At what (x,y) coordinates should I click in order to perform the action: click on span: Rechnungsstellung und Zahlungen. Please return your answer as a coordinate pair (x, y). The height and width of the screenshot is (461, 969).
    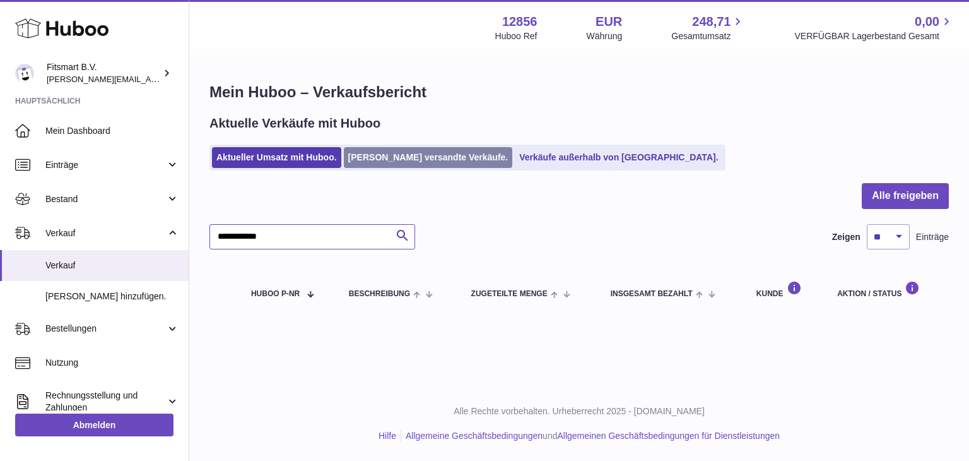
    Looking at the image, I should click on (105, 401).